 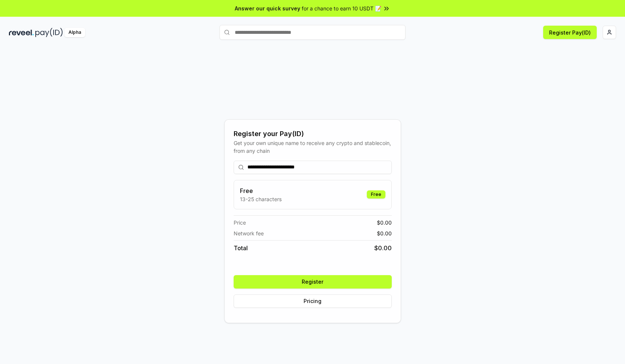 I want to click on span: for a chance to earn 10 USDT 📝, so click(x=341, y=8).